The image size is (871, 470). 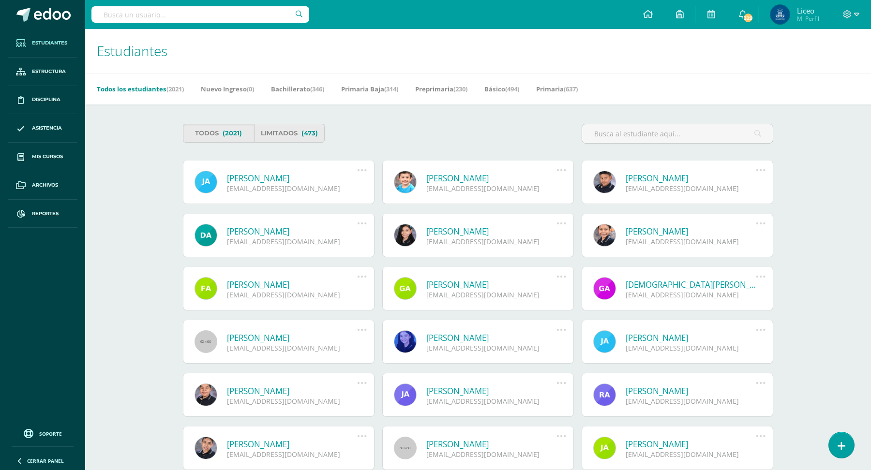 What do you see at coordinates (298, 89) in the screenshot?
I see `a: Bachillerato(346)` at bounding box center [298, 89].